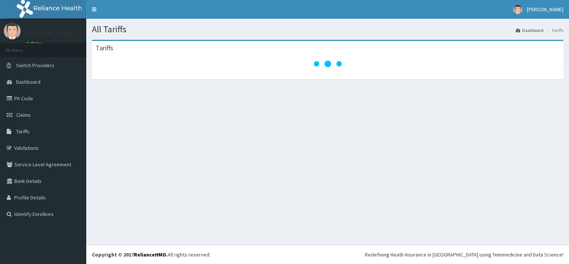 The width and height of the screenshot is (569, 264). I want to click on footer: All rights reserved., so click(327, 254).